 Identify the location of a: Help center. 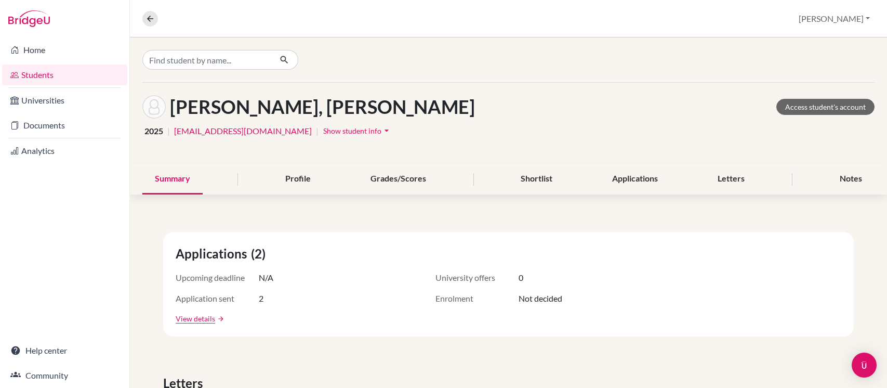
(64, 350).